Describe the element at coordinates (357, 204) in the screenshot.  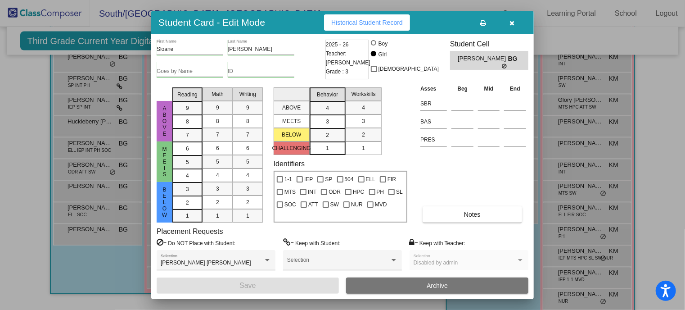
I see `span: NUR` at that location.